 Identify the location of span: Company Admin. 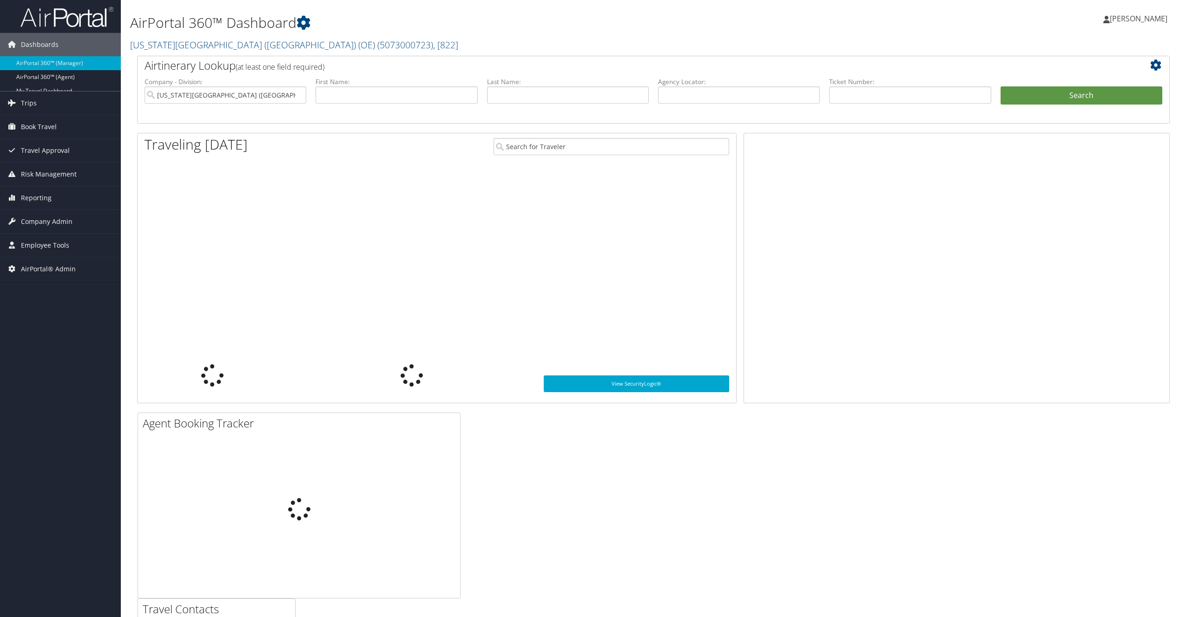
(46, 222).